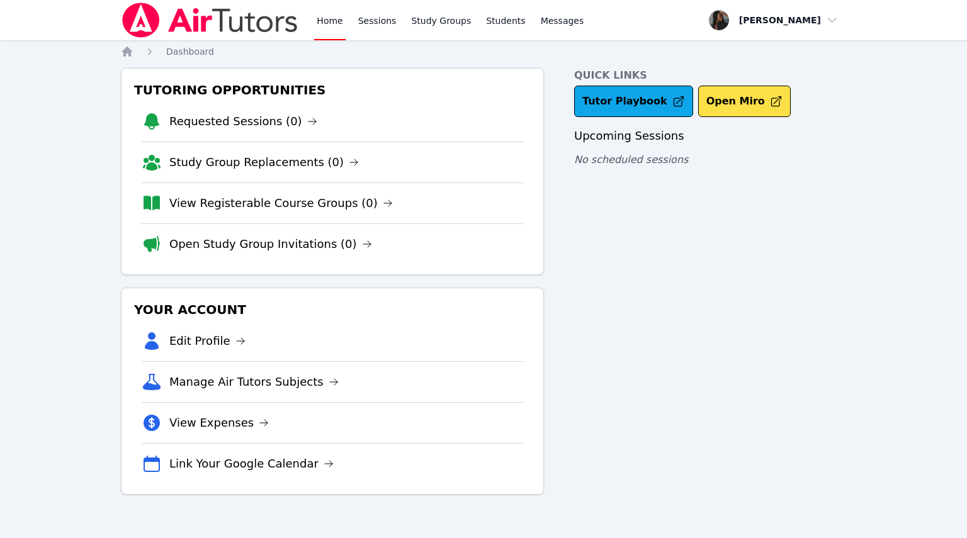  What do you see at coordinates (633, 101) in the screenshot?
I see `a: Tutor Playbook` at bounding box center [633, 101].